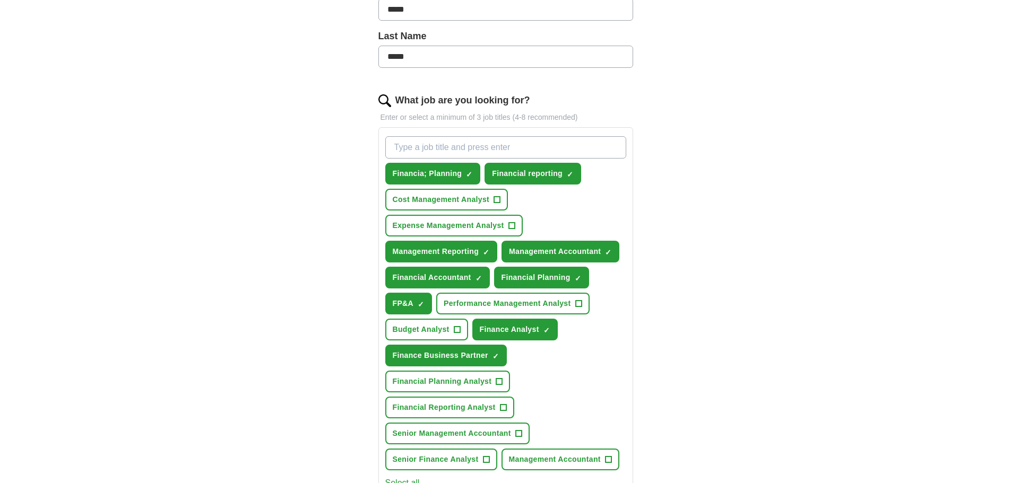 This screenshot has height=483, width=1011. Describe the element at coordinates (560, 459) in the screenshot. I see `button: Management Accountant` at that location.